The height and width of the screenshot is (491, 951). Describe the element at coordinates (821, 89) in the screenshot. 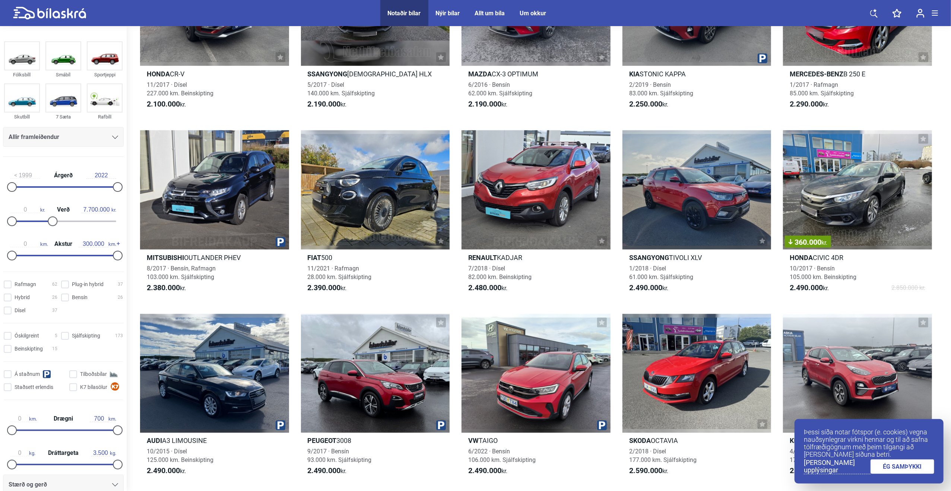

I see `span: 1/2017 · Rafmagn 85.000 km. Sjálfskipting` at that location.